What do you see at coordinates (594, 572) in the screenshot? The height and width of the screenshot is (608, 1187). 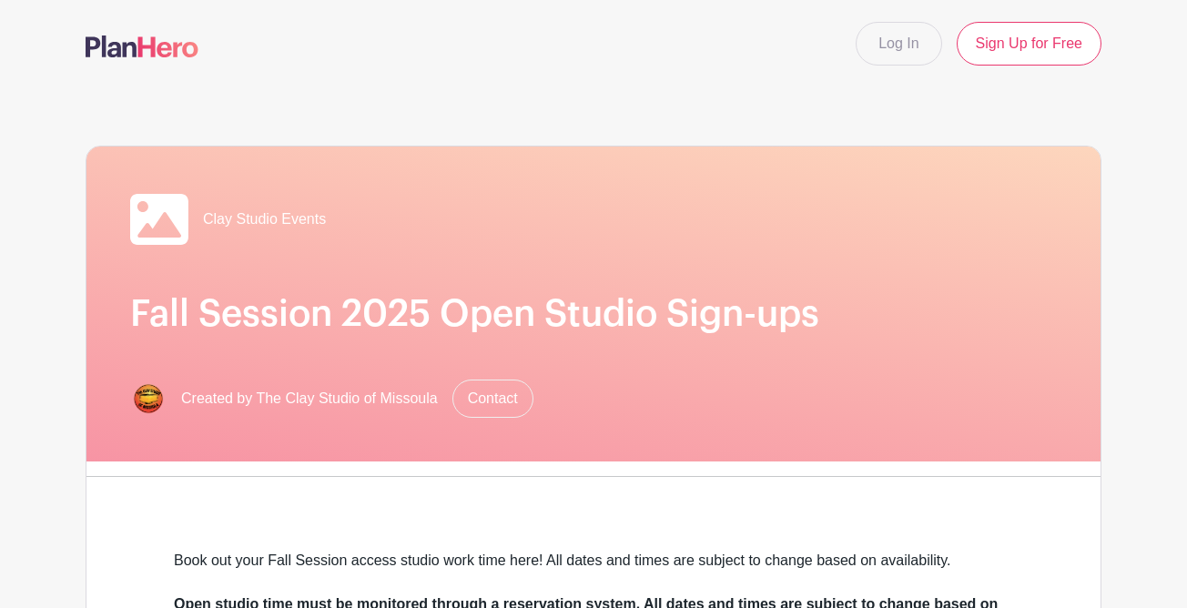 I see `div: Book out your Fall Session access studio work time here! All dates and times are subject to chang...` at bounding box center [594, 572].